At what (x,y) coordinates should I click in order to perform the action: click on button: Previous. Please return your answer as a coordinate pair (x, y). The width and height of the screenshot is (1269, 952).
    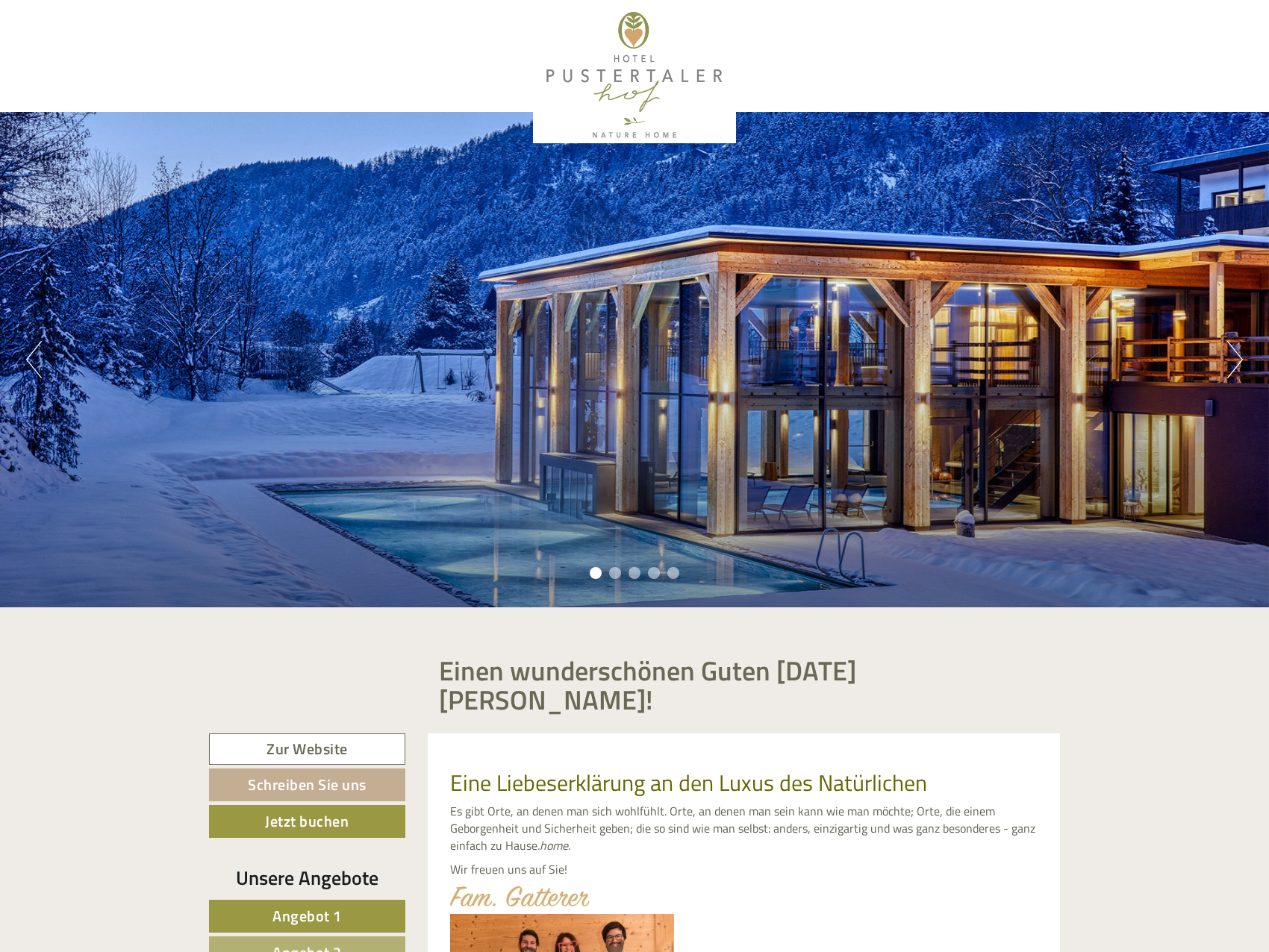
    Looking at the image, I should click on (33, 360).